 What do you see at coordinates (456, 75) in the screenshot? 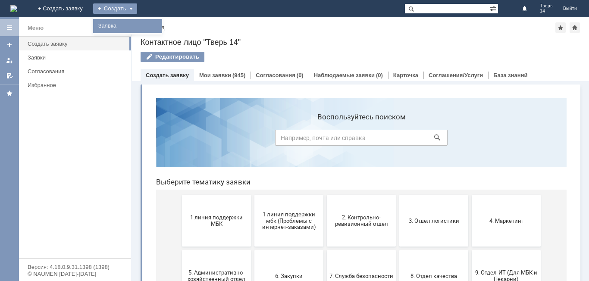
I see `a: Соглашения/Услуги` at bounding box center [456, 75].